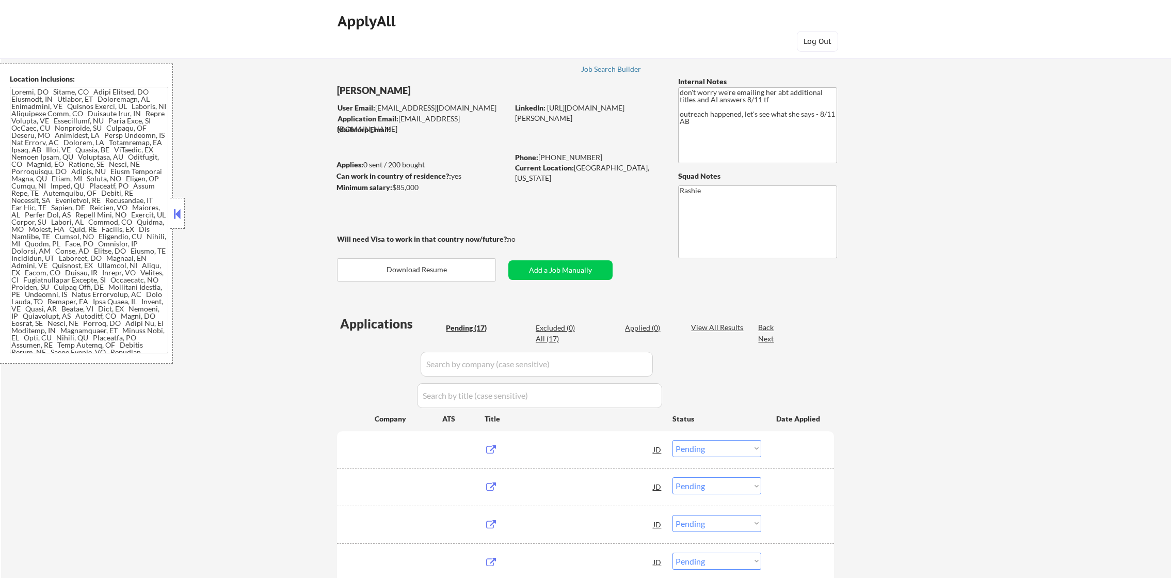 This screenshot has width=1171, height=578. Describe the element at coordinates (527, 157) in the screenshot. I see `strong: Phone:` at that location.